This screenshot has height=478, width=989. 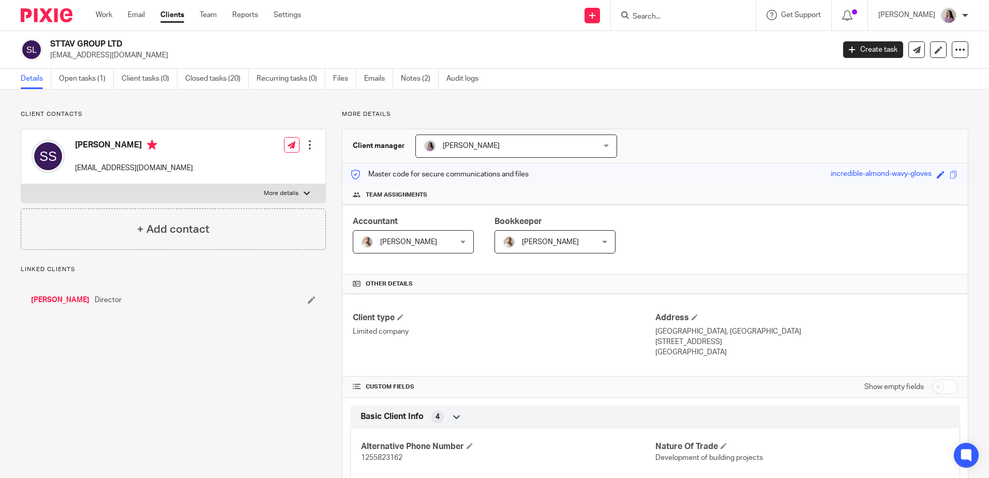 What do you see at coordinates (873, 50) in the screenshot?
I see `a: Create task` at bounding box center [873, 50].